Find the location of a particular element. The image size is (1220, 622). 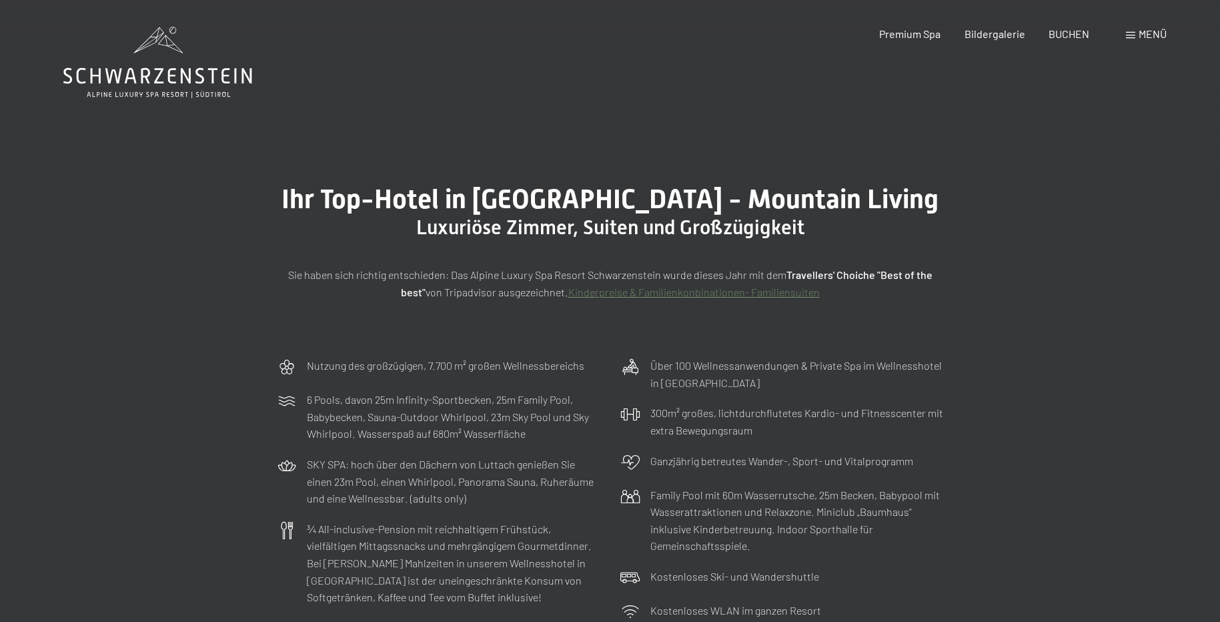

p: Nutzung des großzügigen, 7.700 m² großen Wellnessbereichs is located at coordinates (446, 366).